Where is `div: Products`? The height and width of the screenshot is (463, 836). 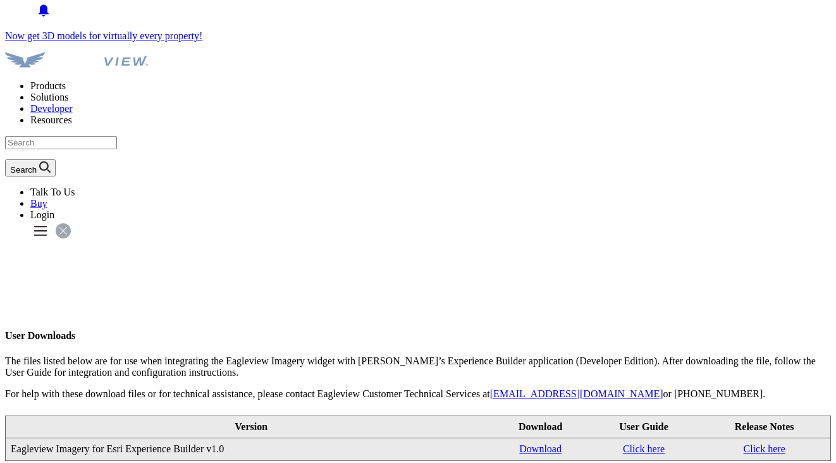 div: Products is located at coordinates (430, 86).